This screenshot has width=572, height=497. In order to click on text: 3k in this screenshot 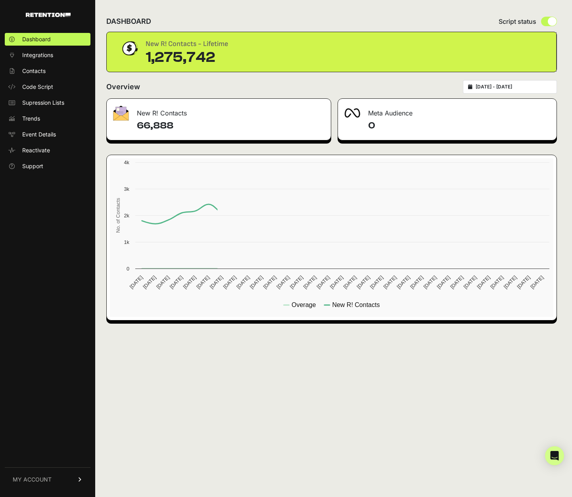, I will do `click(127, 189)`.